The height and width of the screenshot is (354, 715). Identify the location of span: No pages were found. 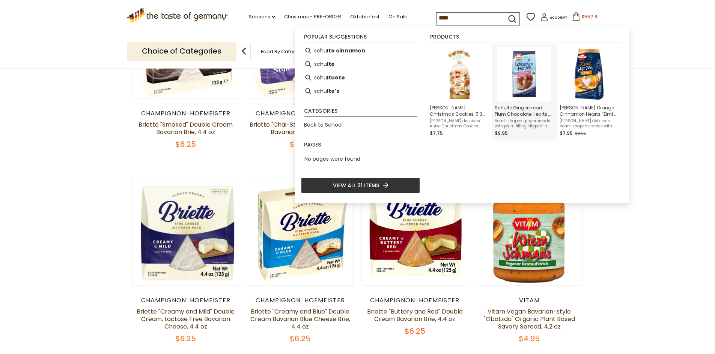
(332, 159).